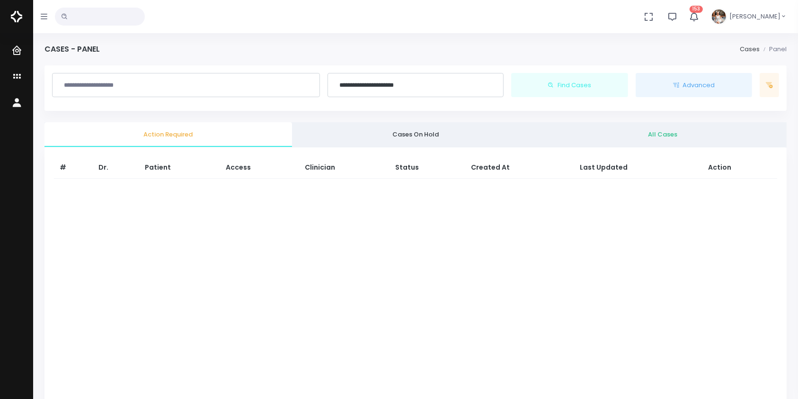 Image resolution: width=798 pixels, height=399 pixels. What do you see at coordinates (17, 17) in the screenshot?
I see `img: Logo Horizontal` at bounding box center [17, 17].